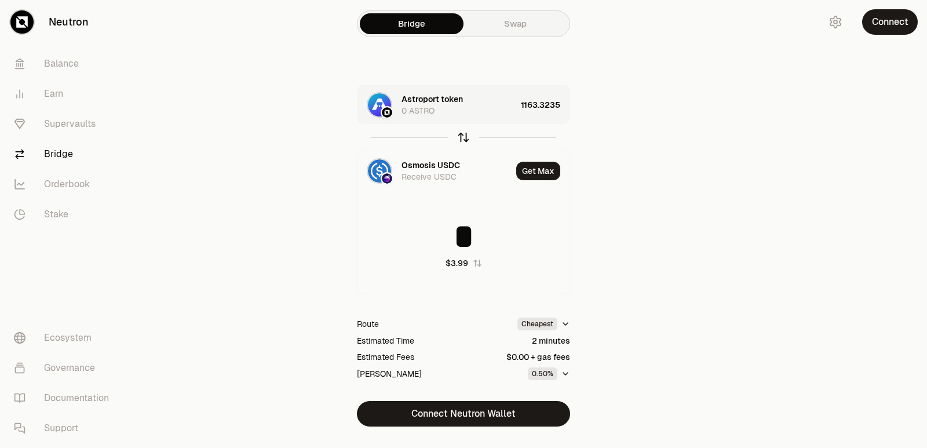  Describe the element at coordinates (463, 105) in the screenshot. I see `button: ASTRO LogoNeutron LogoAstroport token0 ASTRO1163.3235` at that location.